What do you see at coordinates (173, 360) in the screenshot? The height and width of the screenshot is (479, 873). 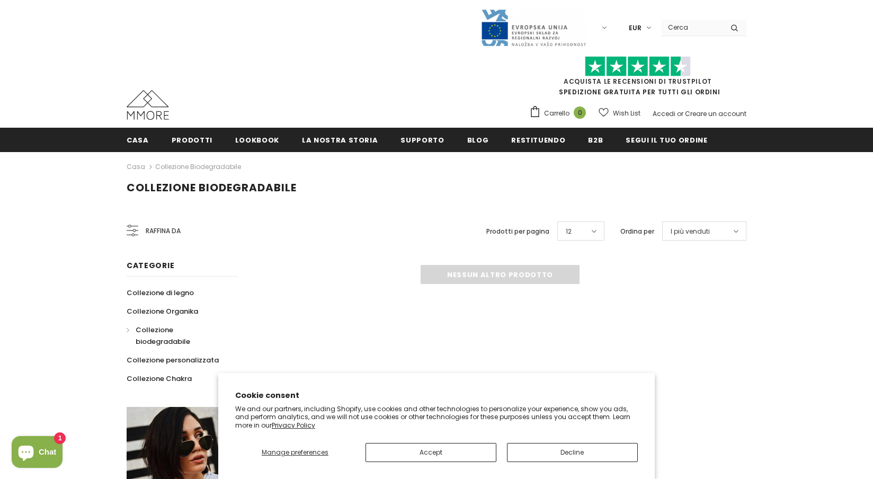 I see `span: Collezione personalizzata` at bounding box center [173, 360].